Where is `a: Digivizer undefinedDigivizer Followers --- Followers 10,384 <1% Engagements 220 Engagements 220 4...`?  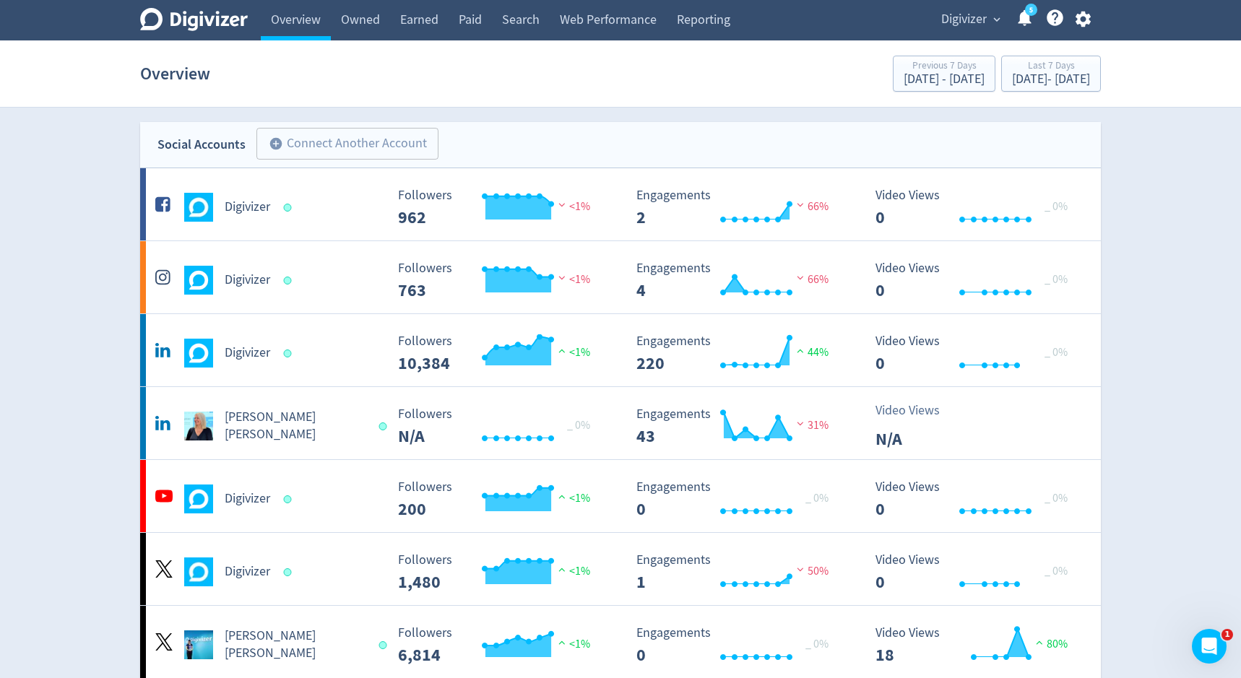 a: Digivizer undefinedDigivizer Followers --- Followers 10,384 <1% Engagements 220 Engagements 220 4... is located at coordinates (621, 350).